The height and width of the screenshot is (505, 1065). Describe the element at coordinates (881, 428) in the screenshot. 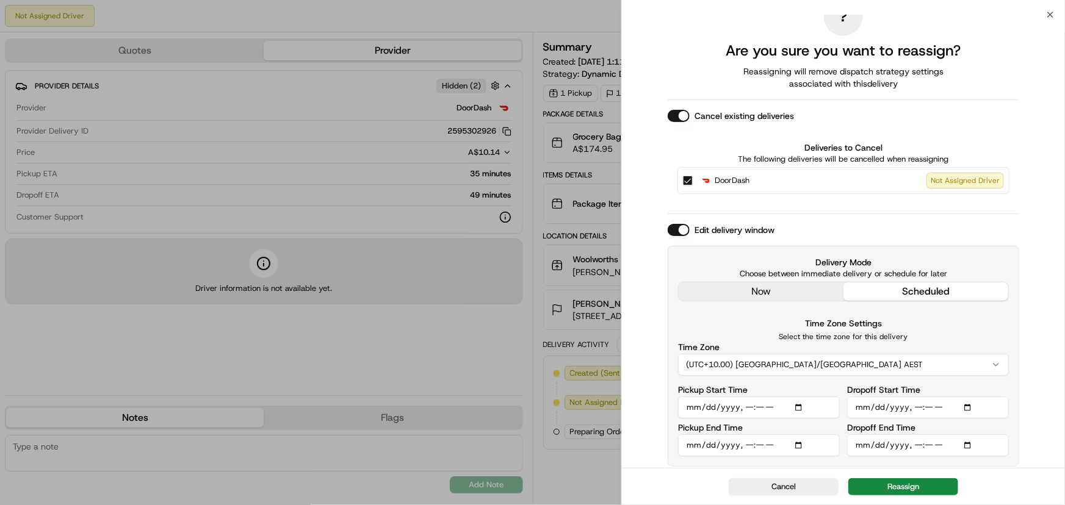

I see `label: Dropoff End Time` at that location.